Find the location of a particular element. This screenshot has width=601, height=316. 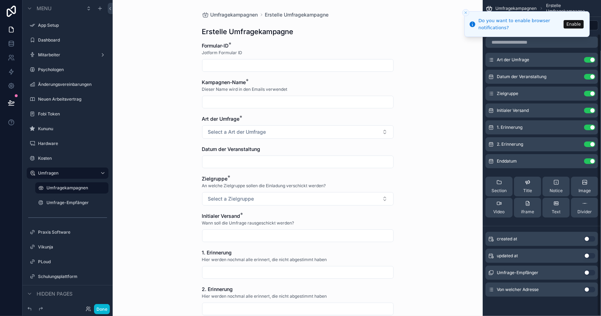

button: Close toast is located at coordinates (466, 13).